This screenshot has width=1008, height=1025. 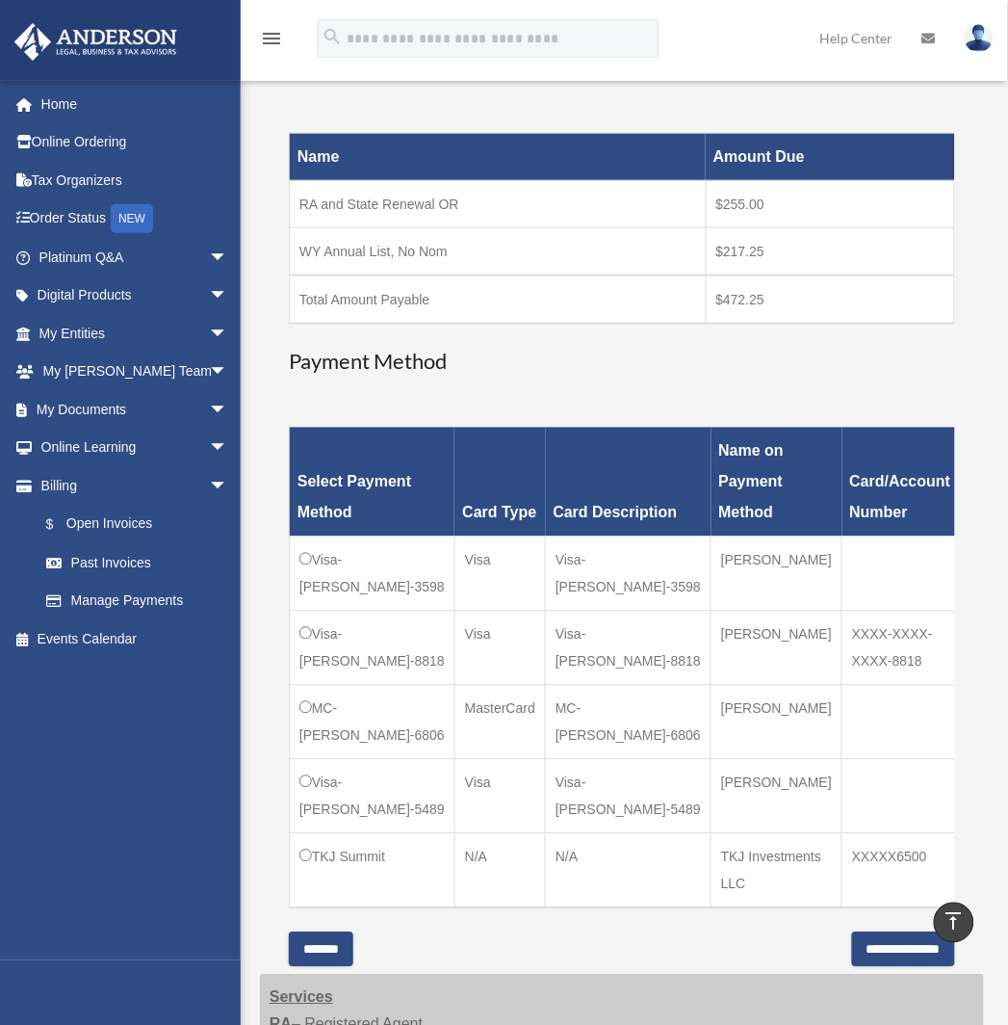 What do you see at coordinates (137, 601) in the screenshot?
I see `a: Manage Payments` at bounding box center [137, 601].